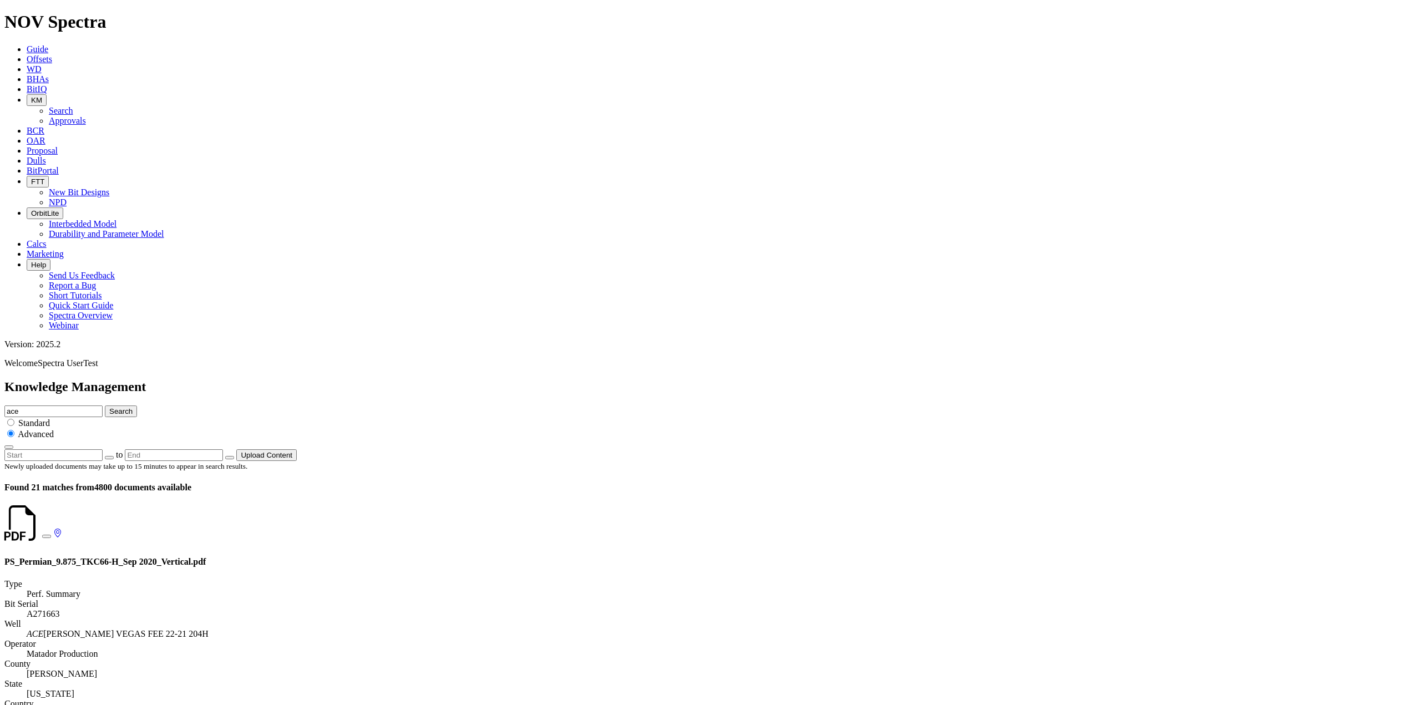 The width and height of the screenshot is (1420, 705). I want to click on a: New Bit Designs, so click(79, 192).